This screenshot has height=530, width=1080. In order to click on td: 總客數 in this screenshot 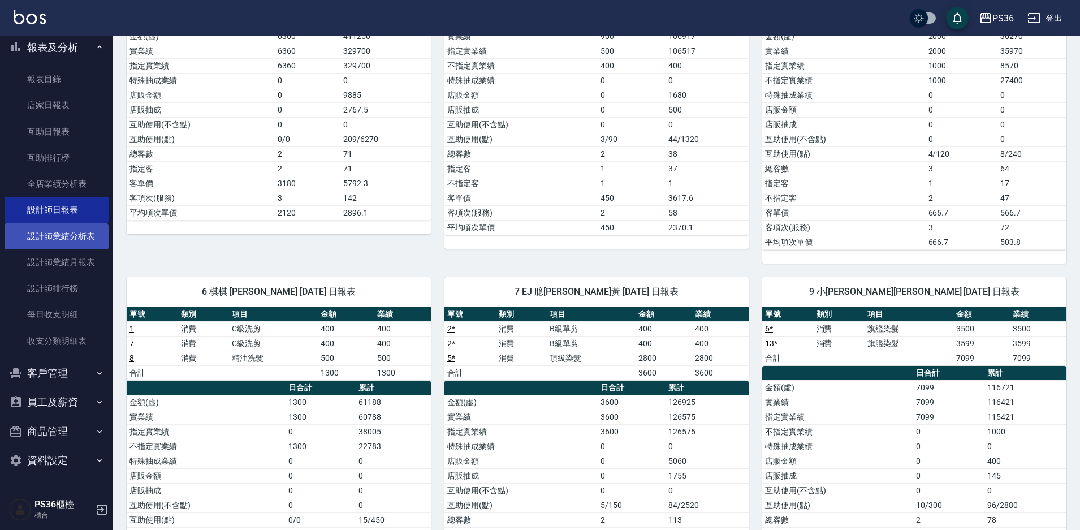, I will do `click(521, 154)`.